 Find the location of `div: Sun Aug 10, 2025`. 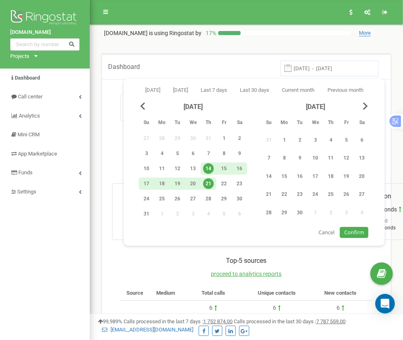

div: Sun Aug 10, 2025 is located at coordinates (147, 169).